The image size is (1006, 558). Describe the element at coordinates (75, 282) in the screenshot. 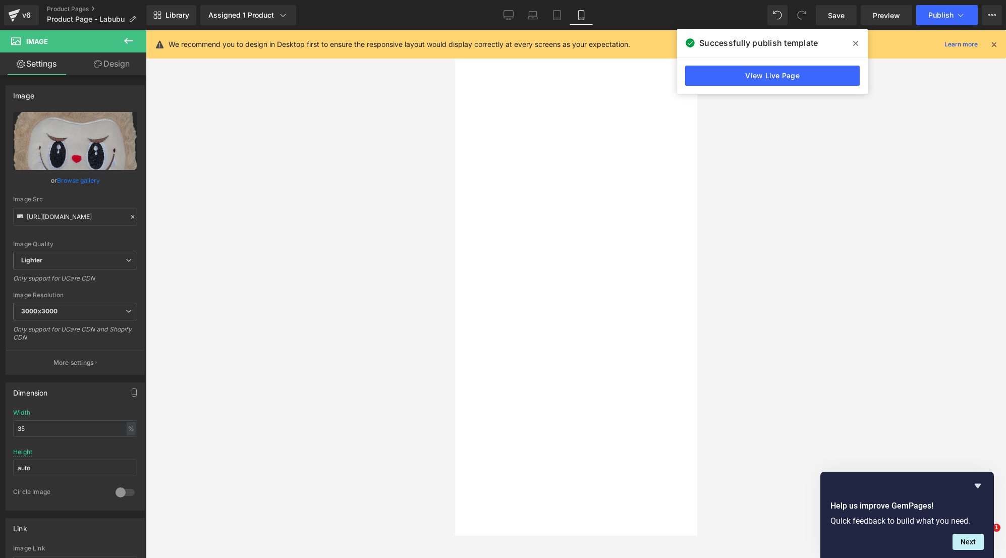

I see `div: Only support for UCare CDN` at that location.